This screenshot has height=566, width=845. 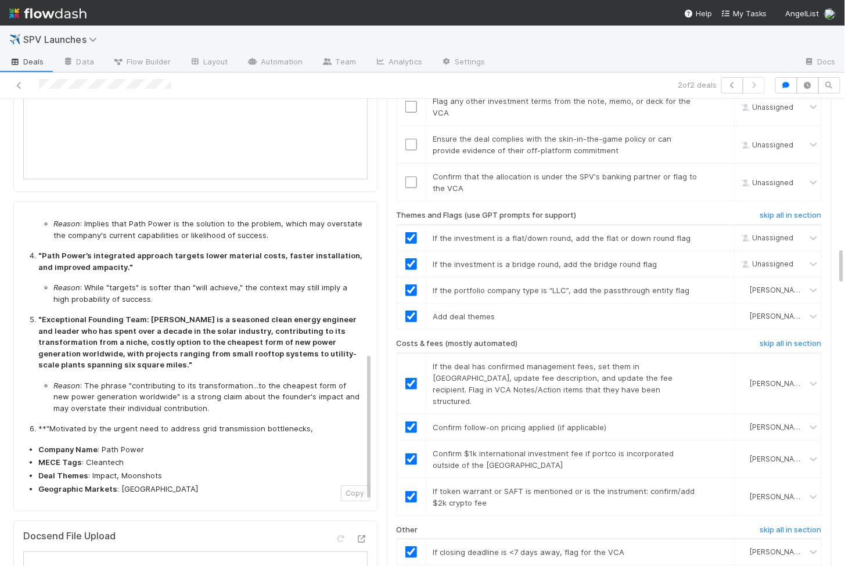 I want to click on a: Automation, so click(x=275, y=63).